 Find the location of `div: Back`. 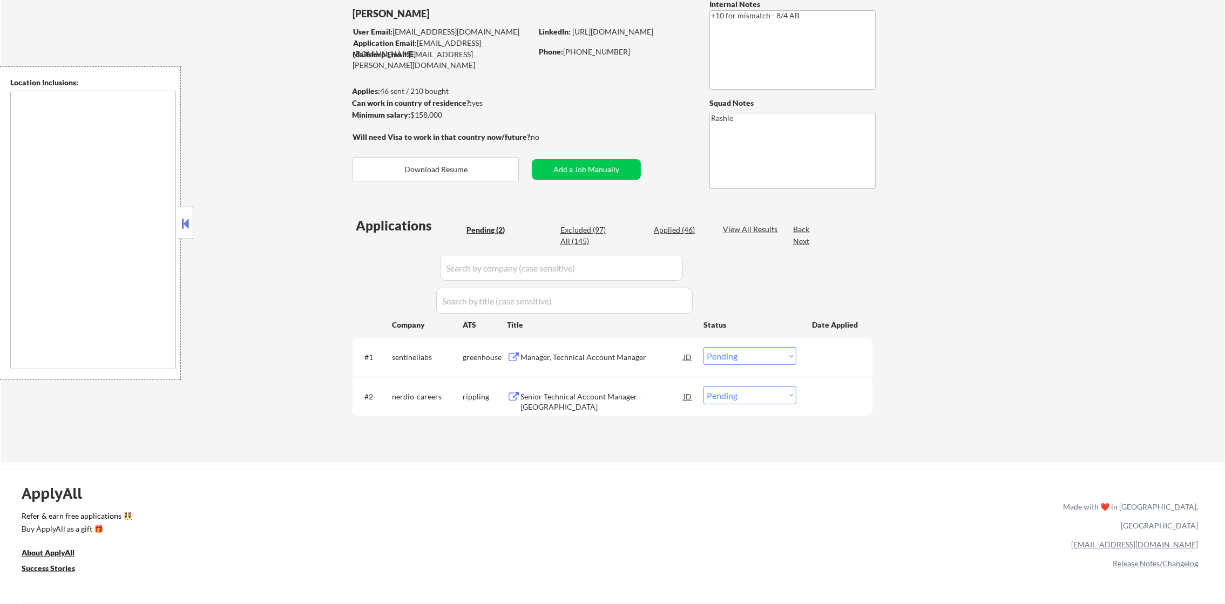

div: Back is located at coordinates (802, 229).